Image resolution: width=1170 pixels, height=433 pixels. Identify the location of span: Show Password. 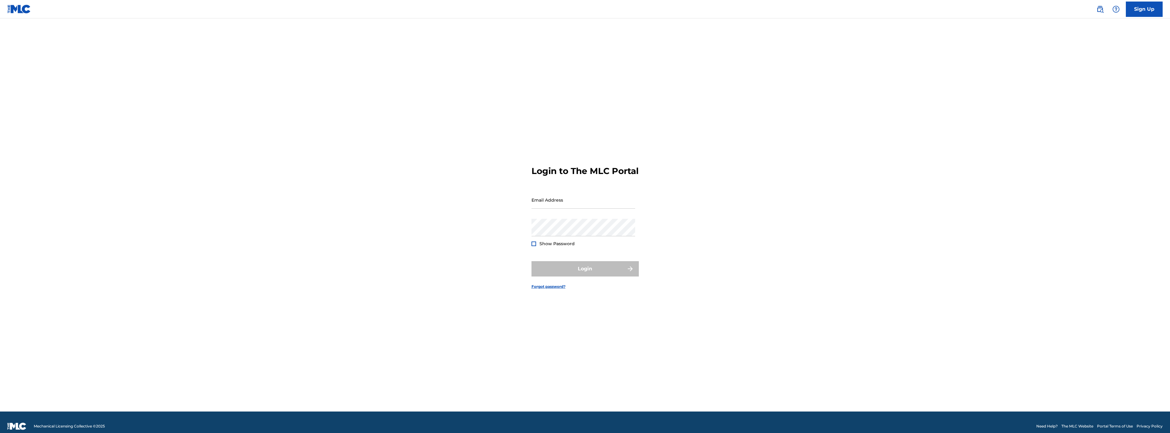
(557, 243).